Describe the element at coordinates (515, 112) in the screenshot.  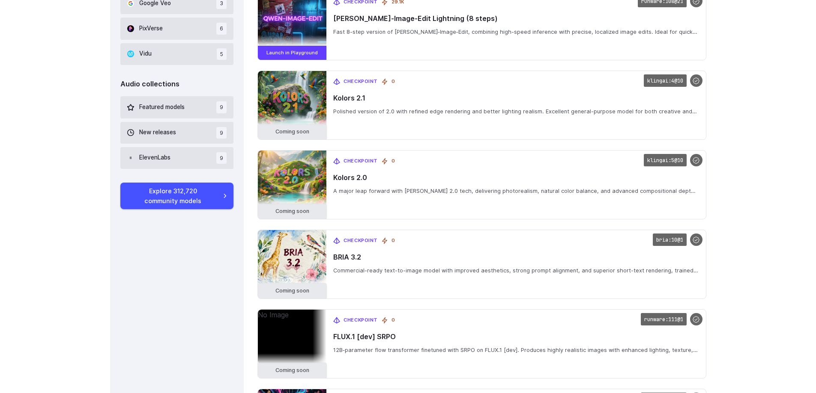
I see `span: Polished version of 2.0 with refined edge rendering and better lighting realism. Excellent genera...` at that location.